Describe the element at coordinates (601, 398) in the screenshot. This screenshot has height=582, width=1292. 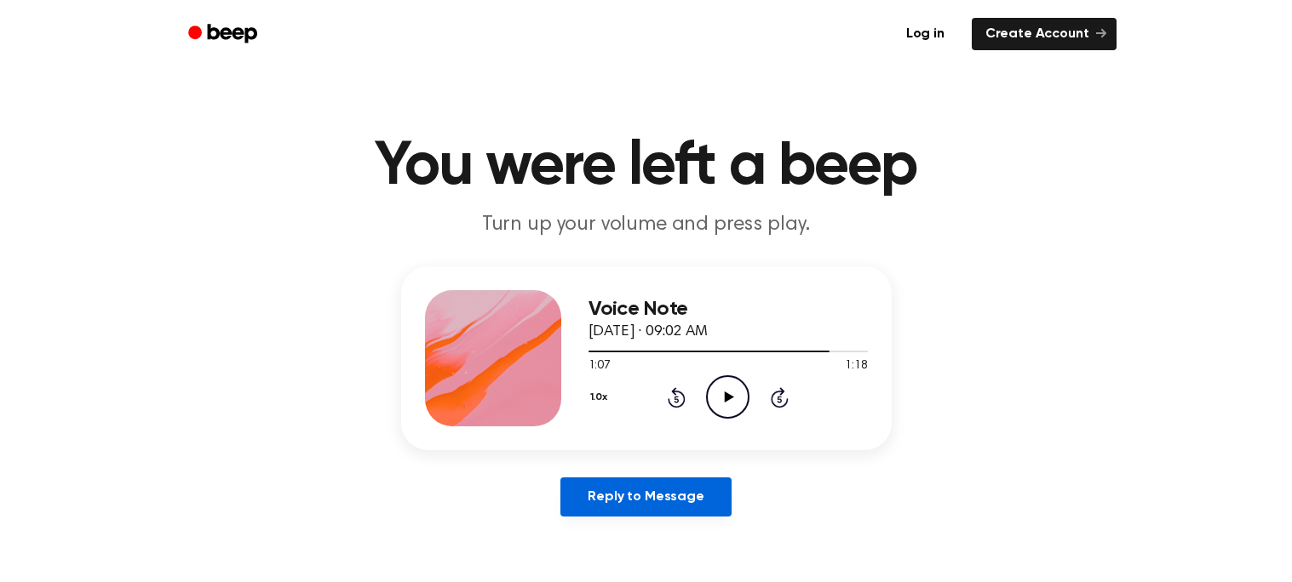
I see `button: 1.0x` at that location.